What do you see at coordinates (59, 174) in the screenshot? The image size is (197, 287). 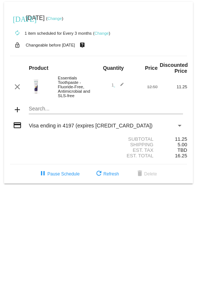 I see `span: Pause Schedule` at bounding box center [59, 174].